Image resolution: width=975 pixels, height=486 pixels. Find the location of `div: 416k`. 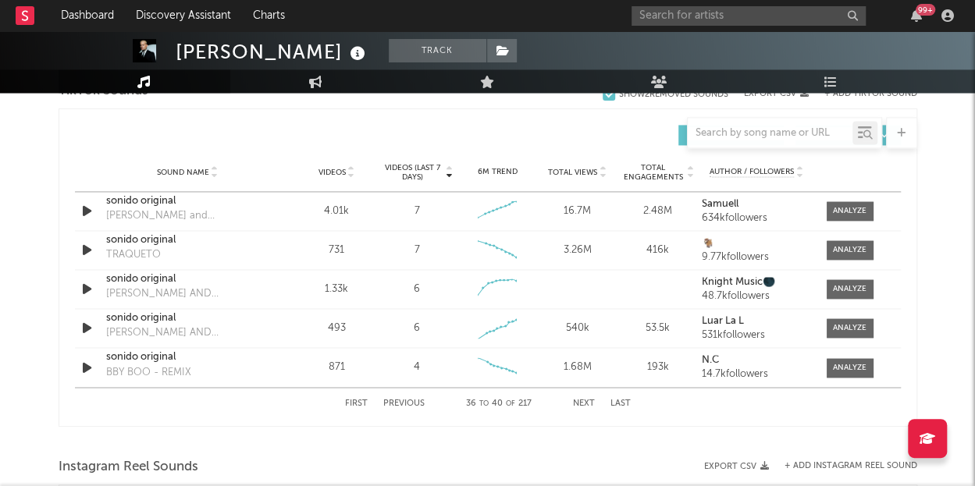

div: 416k is located at coordinates (658, 251).